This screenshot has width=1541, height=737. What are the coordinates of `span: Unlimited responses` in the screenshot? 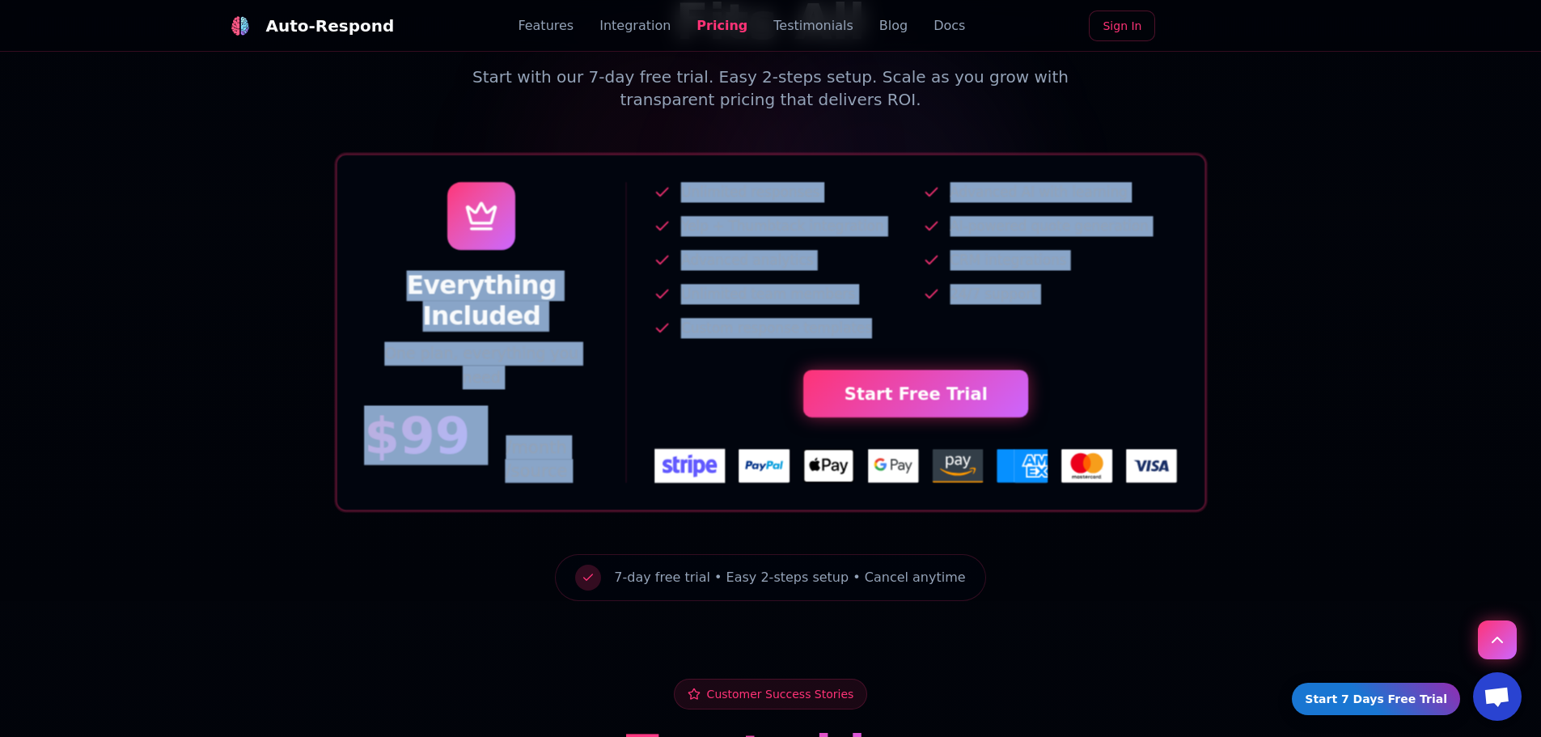 It's located at (750, 192).